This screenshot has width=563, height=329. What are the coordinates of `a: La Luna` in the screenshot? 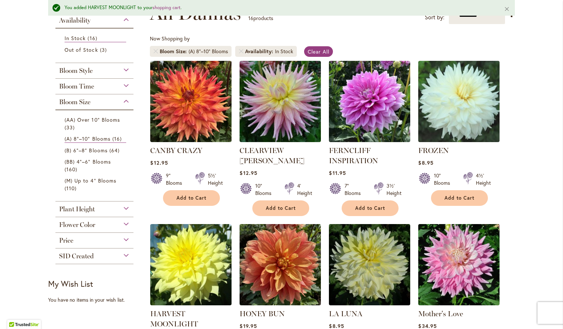 It's located at (369, 303).